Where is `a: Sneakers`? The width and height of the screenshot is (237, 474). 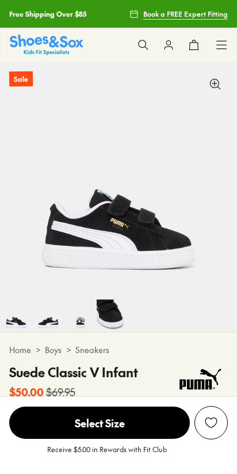 a: Sneakers is located at coordinates (92, 349).